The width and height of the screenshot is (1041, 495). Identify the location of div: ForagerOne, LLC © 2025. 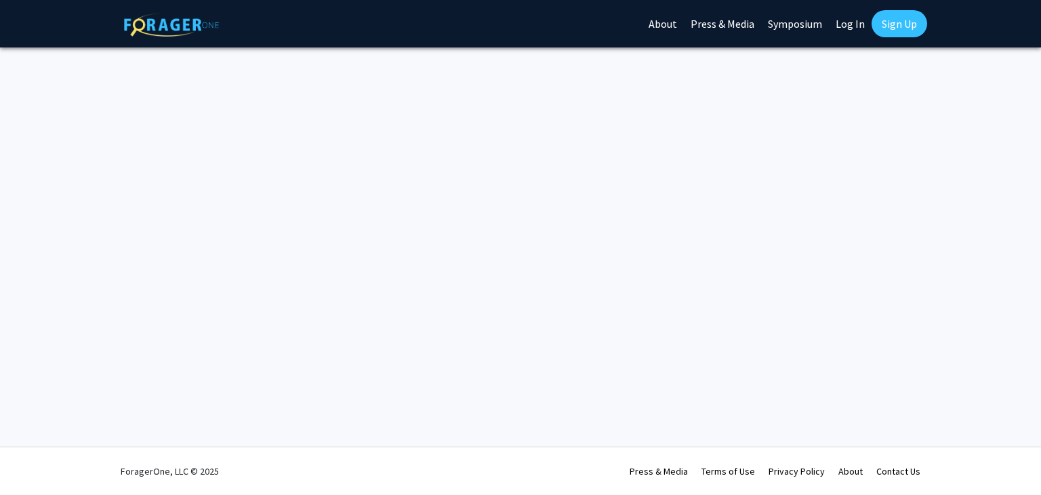
(169, 471).